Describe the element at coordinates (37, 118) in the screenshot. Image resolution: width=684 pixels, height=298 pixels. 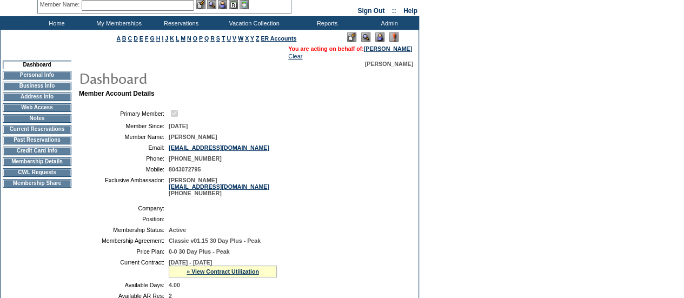
I see `td: Notes` at that location.